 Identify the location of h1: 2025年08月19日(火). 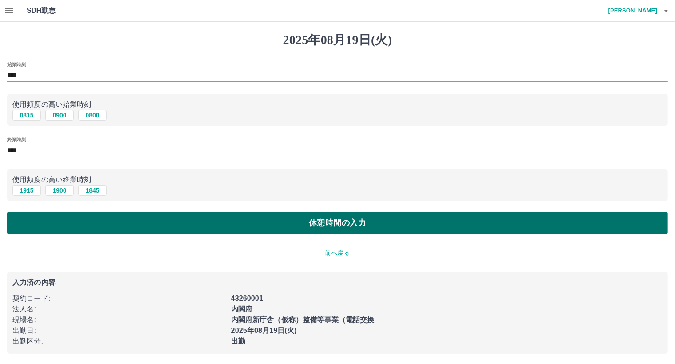
(337, 40).